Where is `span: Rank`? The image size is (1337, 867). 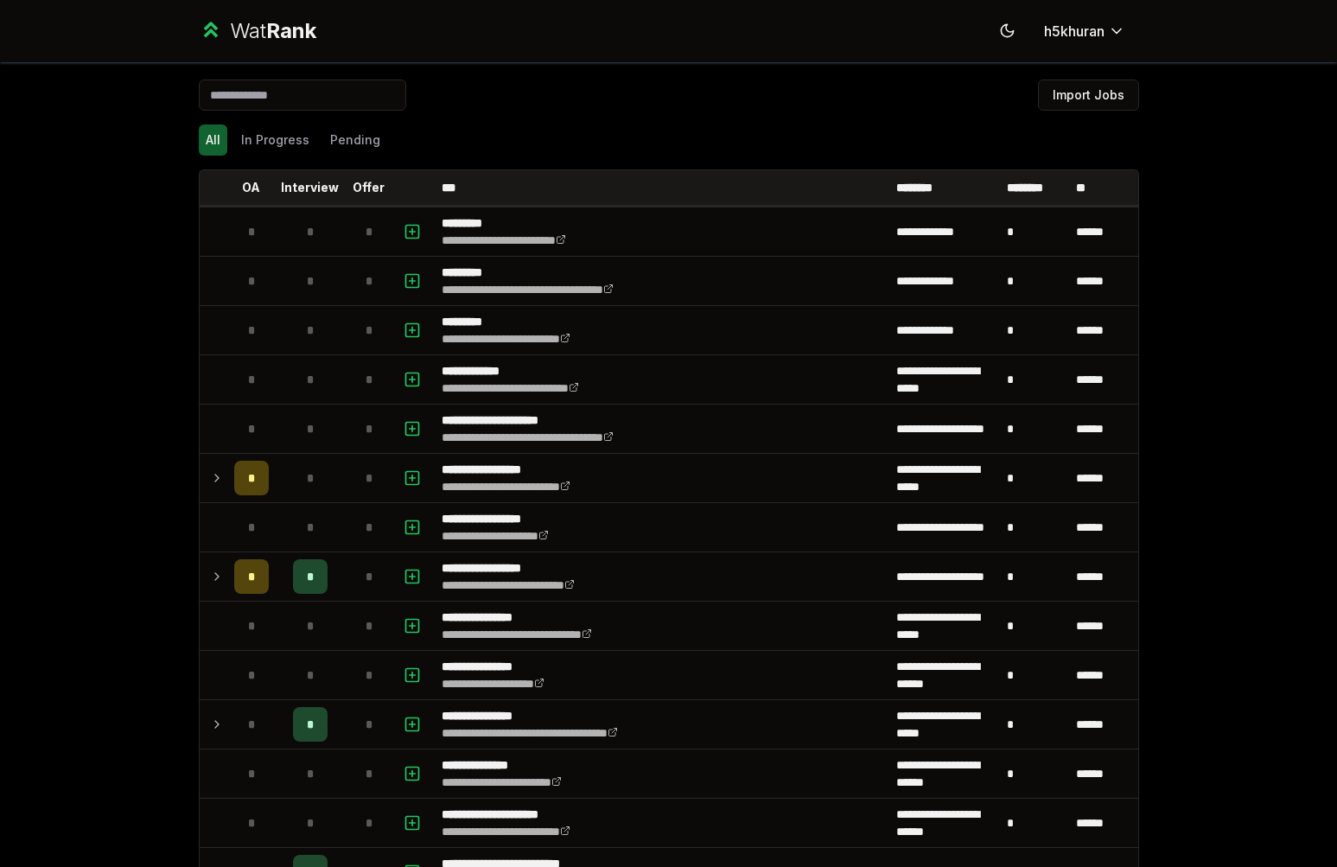 span: Rank is located at coordinates (291, 30).